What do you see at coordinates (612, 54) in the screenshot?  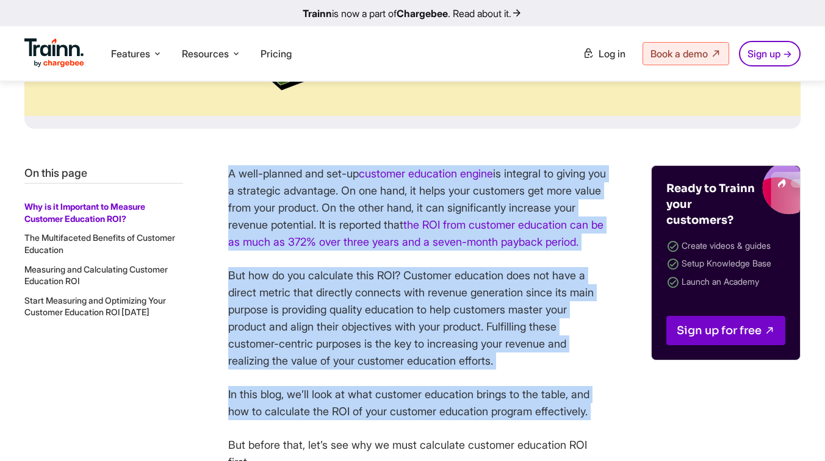 I see `span: Log in` at bounding box center [612, 54].